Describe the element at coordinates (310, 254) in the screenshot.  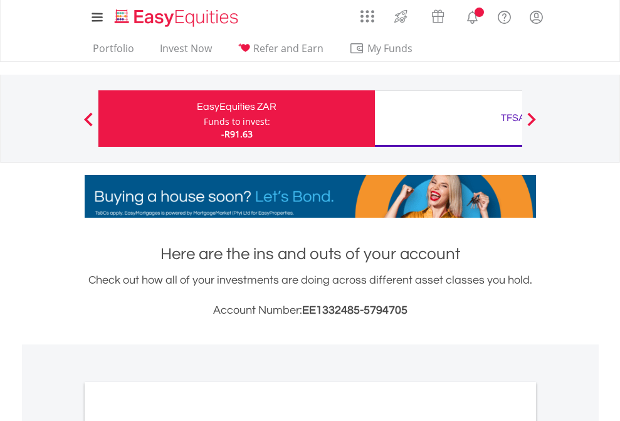
I see `h1: Here are the ins and outs of your account` at that location.